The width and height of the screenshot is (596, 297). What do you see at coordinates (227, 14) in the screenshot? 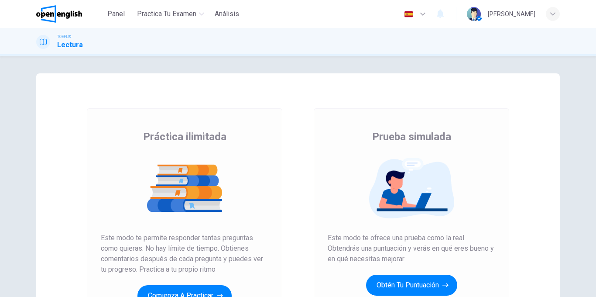
I see `a: Análisis` at bounding box center [227, 14].